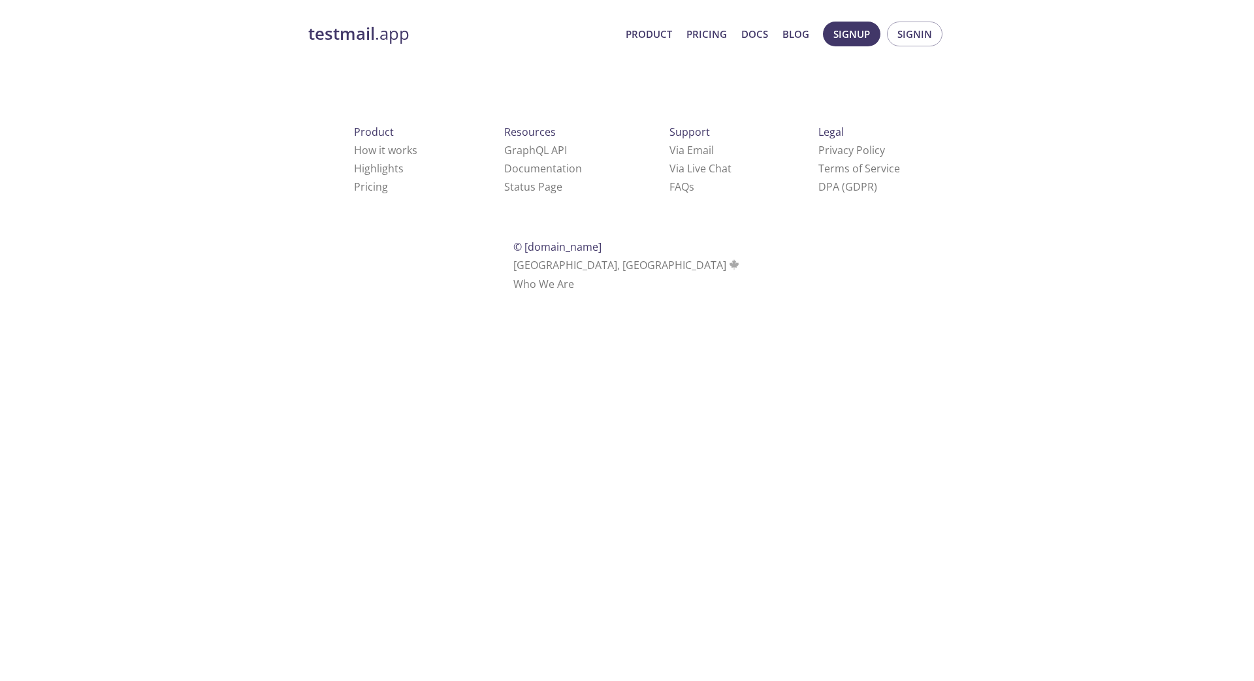 The image size is (1254, 681). What do you see at coordinates (530, 132) in the screenshot?
I see `span: Resources` at bounding box center [530, 132].